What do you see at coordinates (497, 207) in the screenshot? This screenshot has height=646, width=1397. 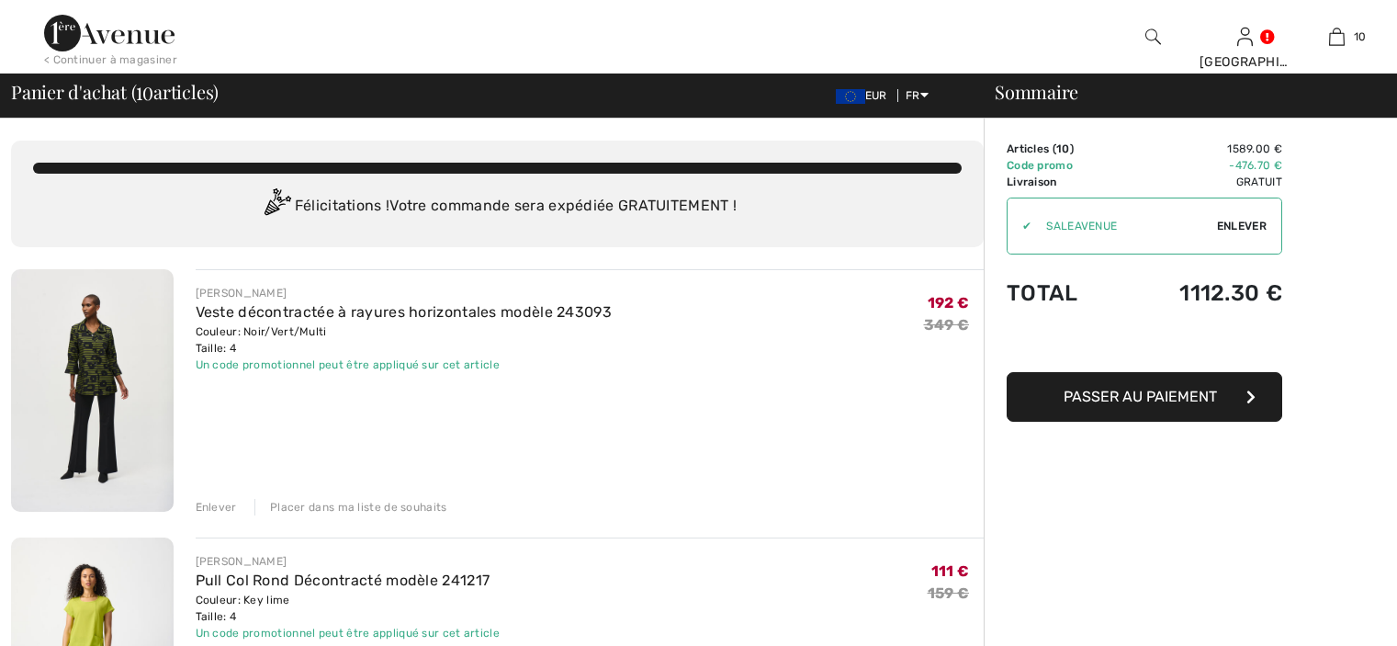 I see `div: Félicitations ! Votre commande sera expédiée GRATUITEMENT !` at bounding box center [497, 207].